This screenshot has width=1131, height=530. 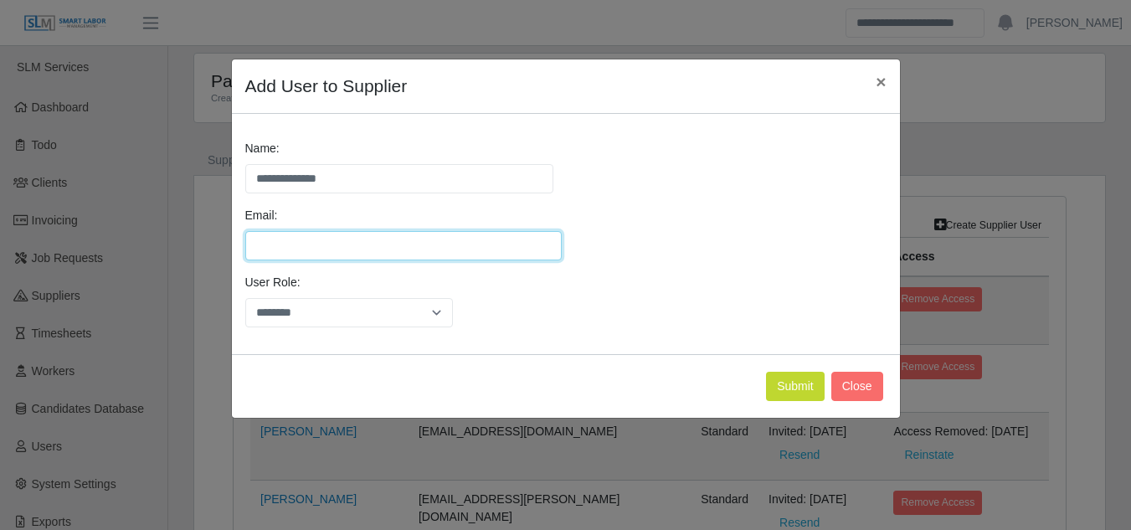 I want to click on label: Email:, so click(x=261, y=215).